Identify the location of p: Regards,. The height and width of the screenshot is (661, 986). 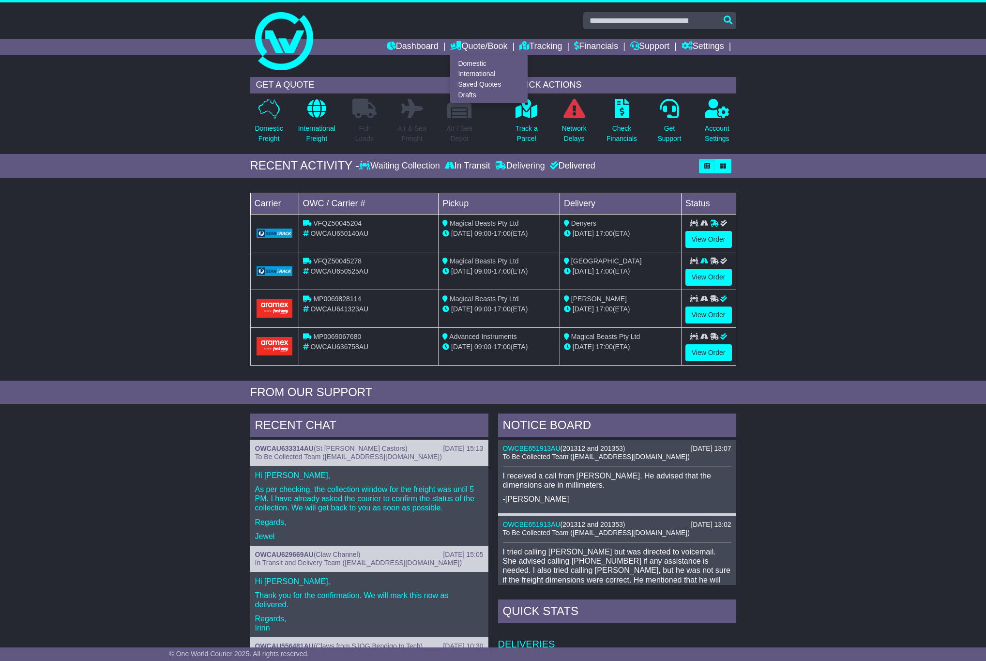
(369, 522).